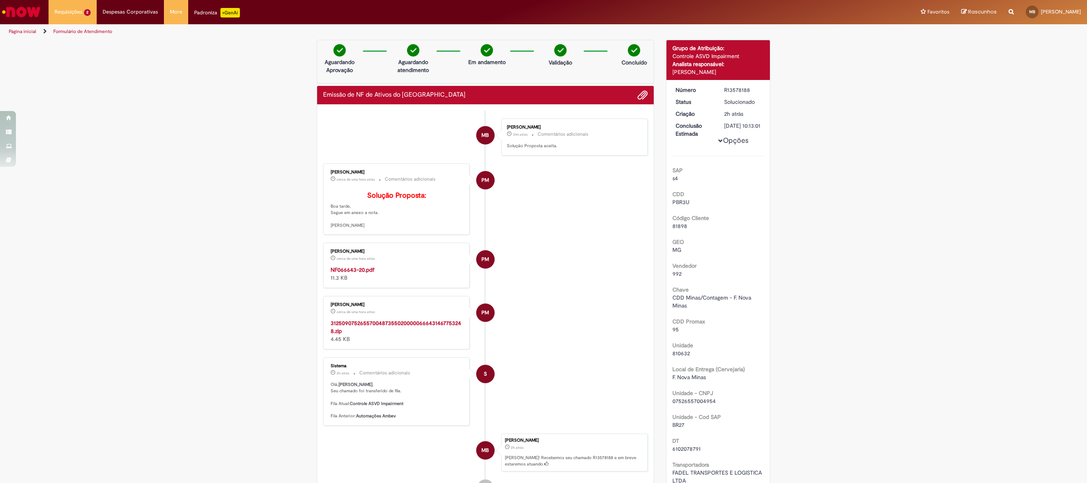 The width and height of the screenshot is (1087, 483). What do you see at coordinates (362, 31) in the screenshot?
I see `ul: Trilhas de página` at bounding box center [362, 31].